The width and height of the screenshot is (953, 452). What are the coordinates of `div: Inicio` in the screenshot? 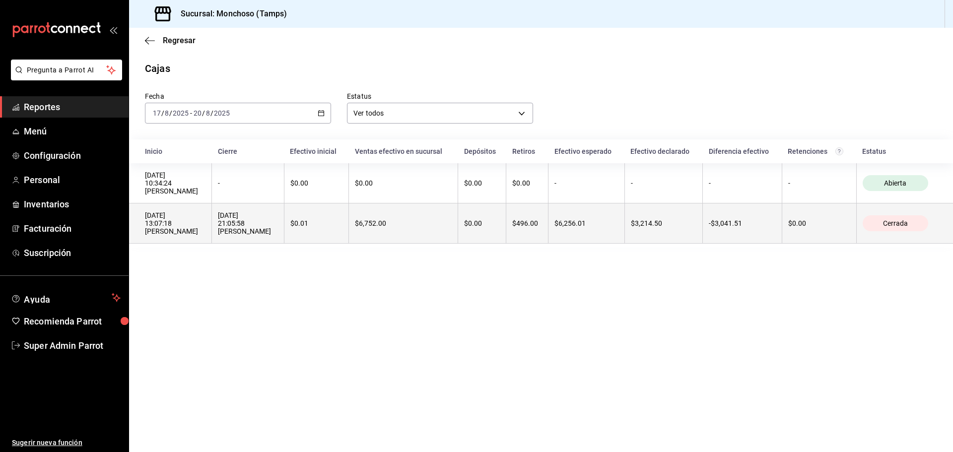 It's located at (175, 151).